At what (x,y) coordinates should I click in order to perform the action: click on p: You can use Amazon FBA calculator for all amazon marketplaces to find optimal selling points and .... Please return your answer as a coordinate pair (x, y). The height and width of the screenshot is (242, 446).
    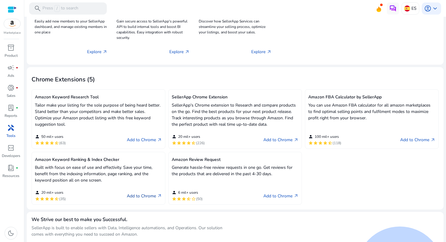
    Looking at the image, I should click on (372, 111).